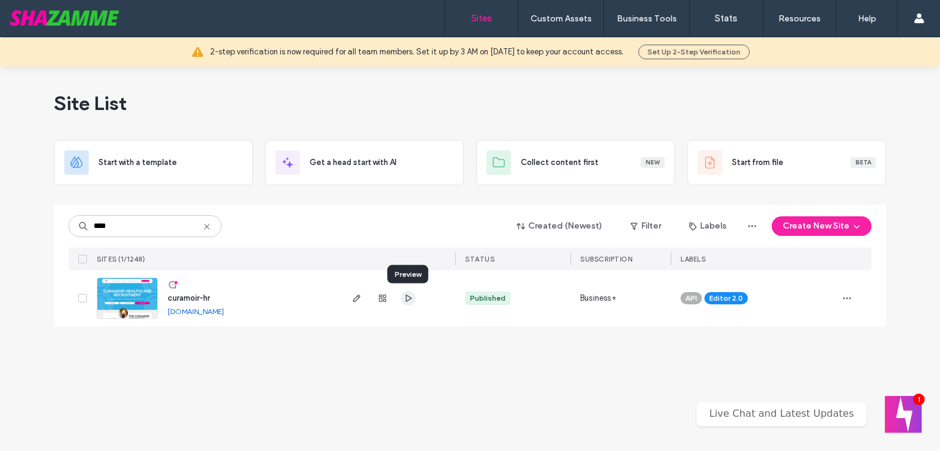 The width and height of the screenshot is (940, 451). What do you see at coordinates (821, 226) in the screenshot?
I see `button: Create New Site` at bounding box center [821, 226].